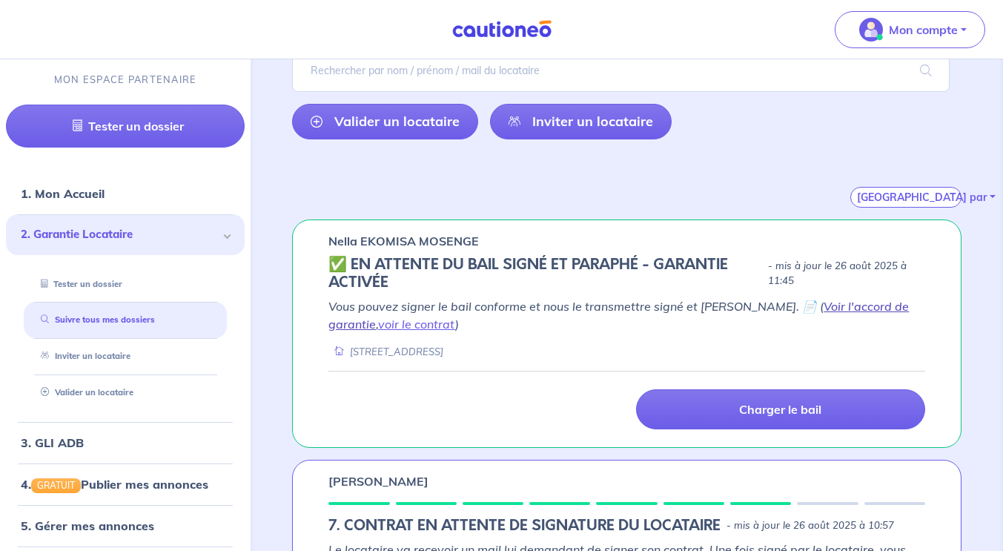 Image resolution: width=1003 pixels, height=551 pixels. Describe the element at coordinates (125, 392) in the screenshot. I see `div: Valider un locataire` at that location.